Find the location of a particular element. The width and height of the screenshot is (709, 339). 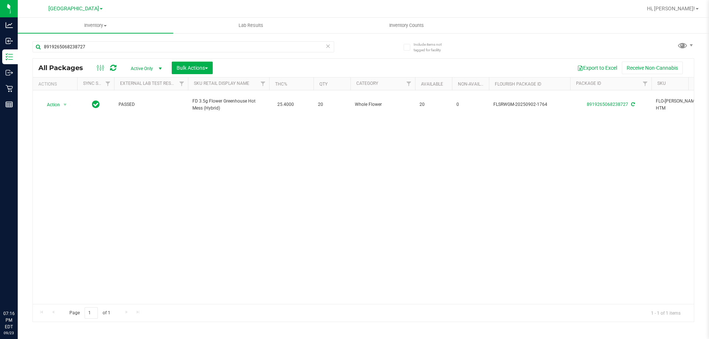

a: Flourish Package ID is located at coordinates (518, 84).